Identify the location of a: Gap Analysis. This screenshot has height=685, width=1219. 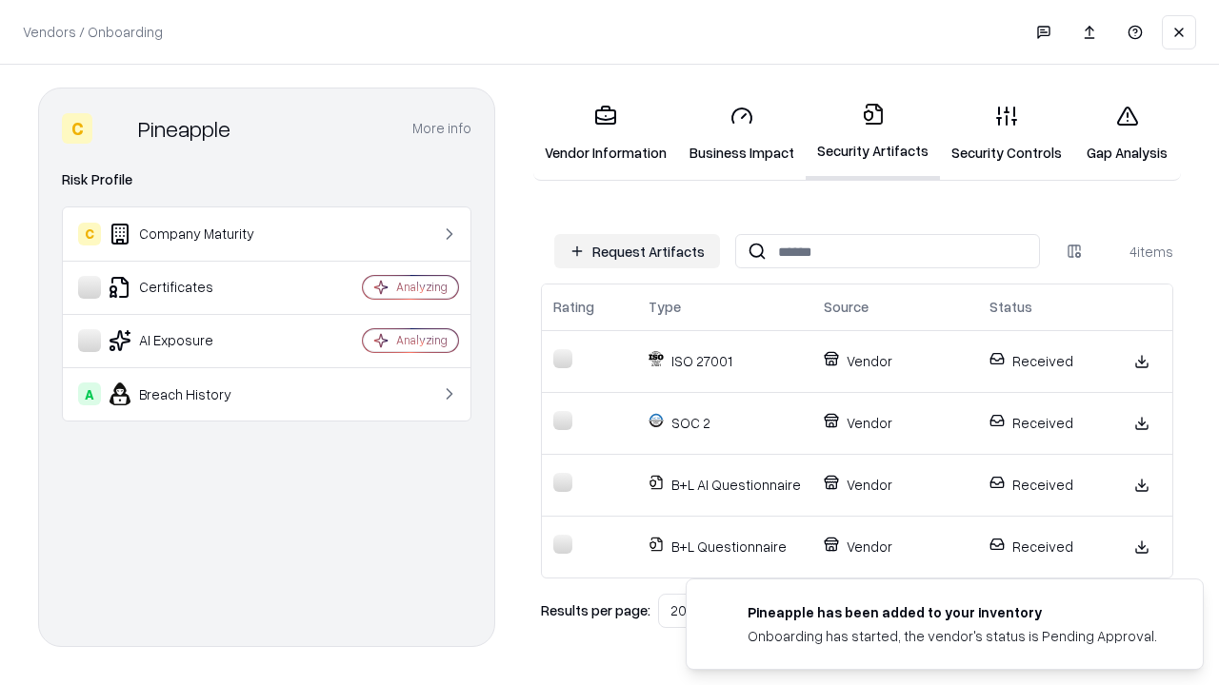
(1126, 133).